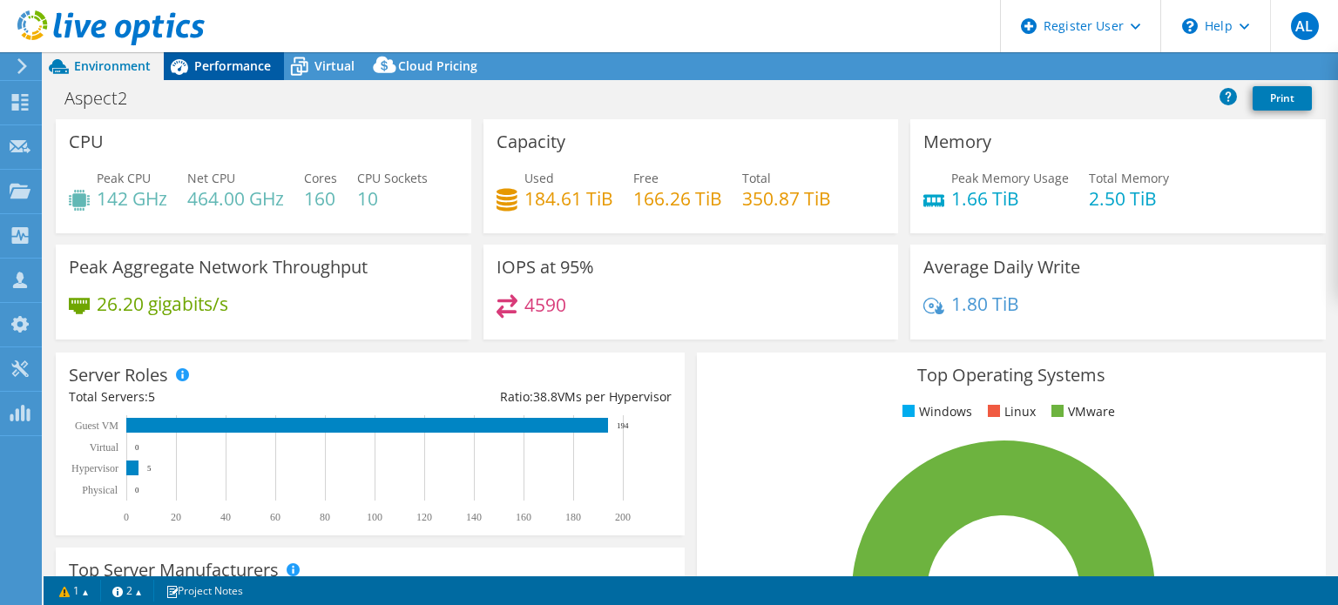  I want to click on text: 80, so click(325, 517).